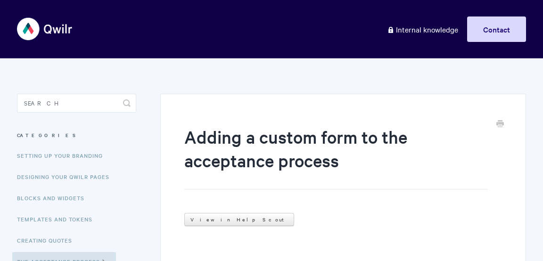  Describe the element at coordinates (66, 177) in the screenshot. I see `a: Designing Your Qwilr Pages` at that location.